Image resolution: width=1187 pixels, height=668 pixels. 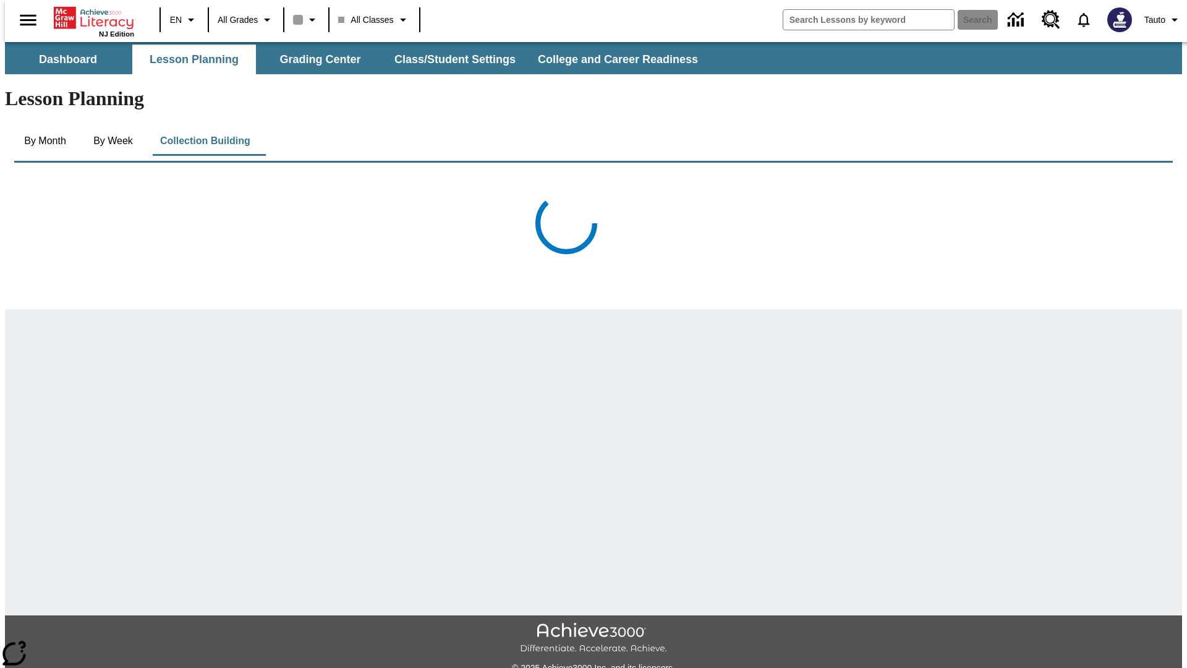 I want to click on button: College and Career Readiness, so click(x=618, y=59).